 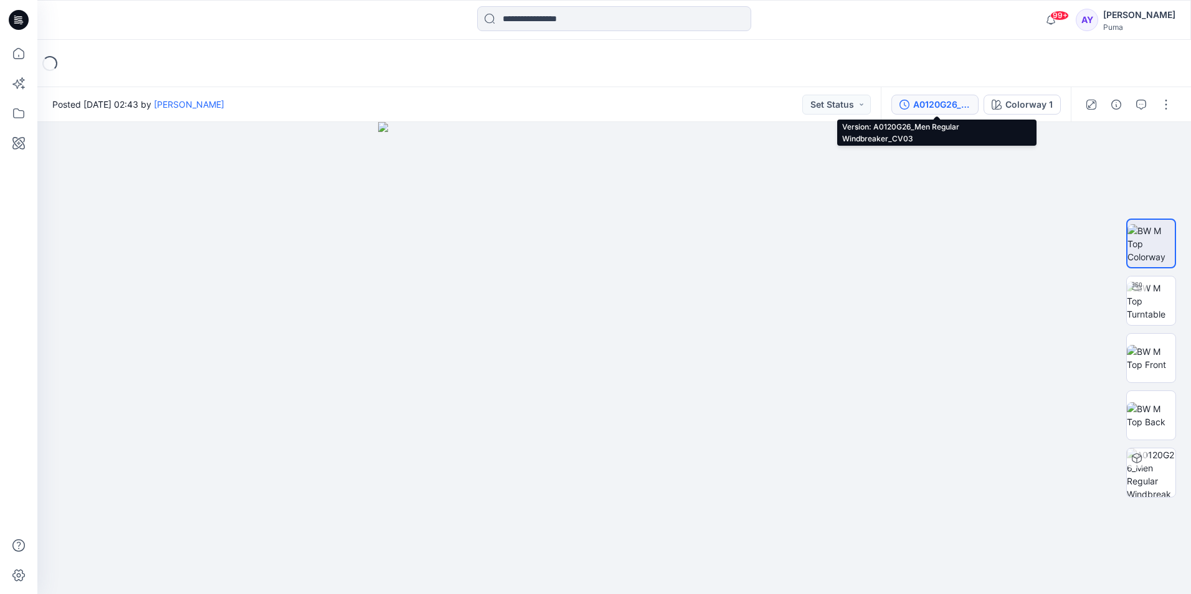 I want to click on button: A0120G26_Men Regular Windbreaker_CV03, so click(x=935, y=105).